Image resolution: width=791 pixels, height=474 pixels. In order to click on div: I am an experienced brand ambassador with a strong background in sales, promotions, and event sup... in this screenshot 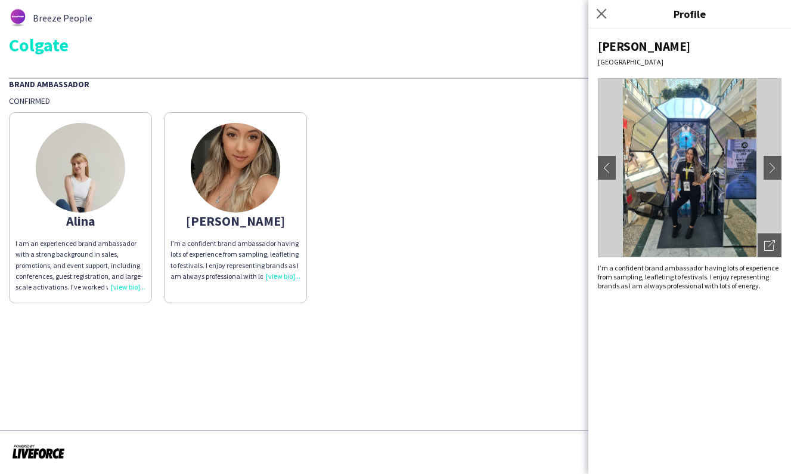, I will do `click(81, 265)`.